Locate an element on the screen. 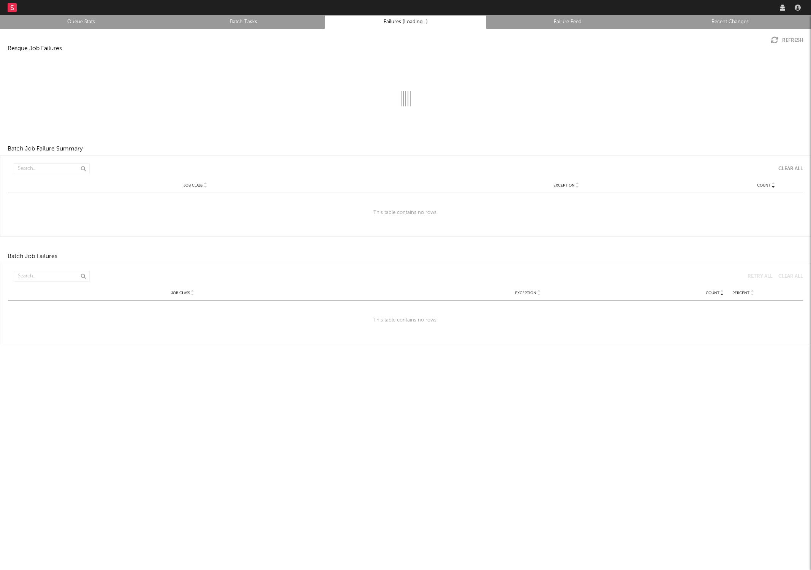 Image resolution: width=811 pixels, height=570 pixels. div: Resque Job Failures is located at coordinates (35, 49).